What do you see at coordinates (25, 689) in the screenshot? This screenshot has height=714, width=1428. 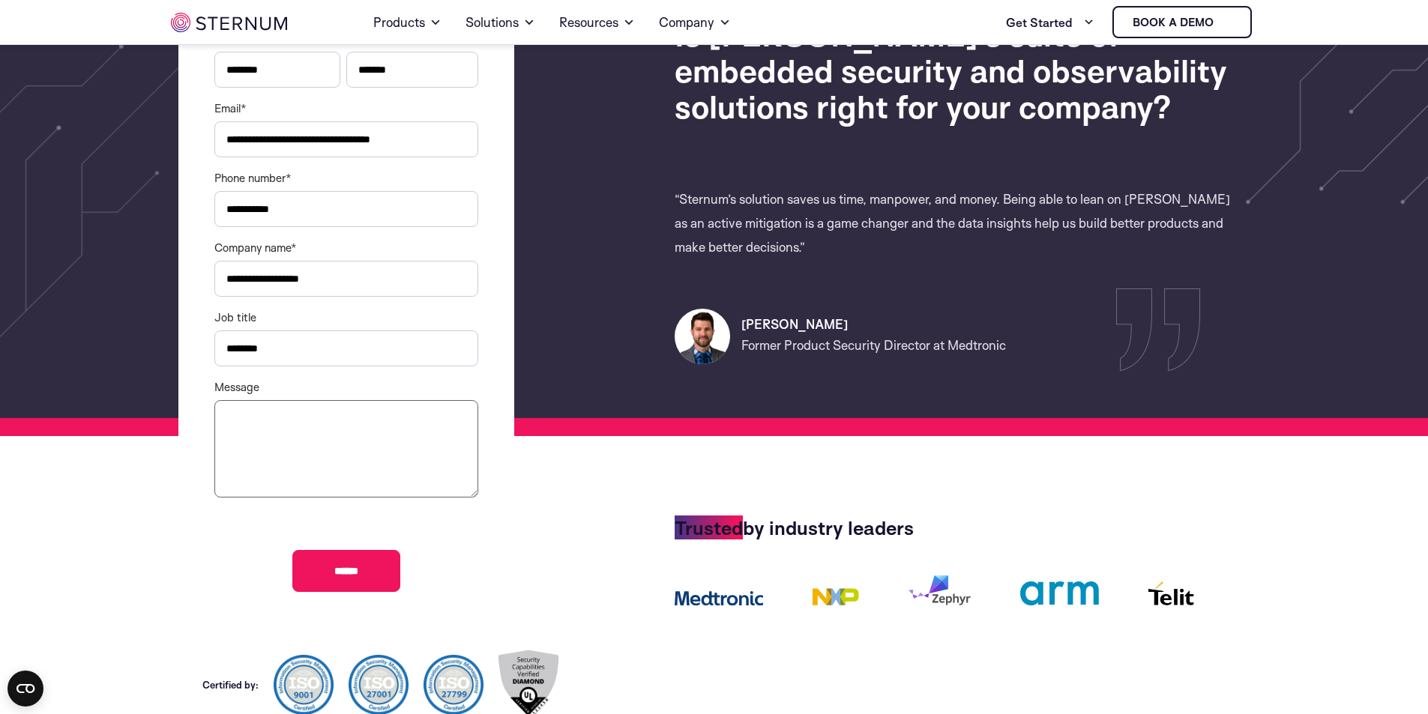 I see `button: Open CMP widget` at bounding box center [25, 689].